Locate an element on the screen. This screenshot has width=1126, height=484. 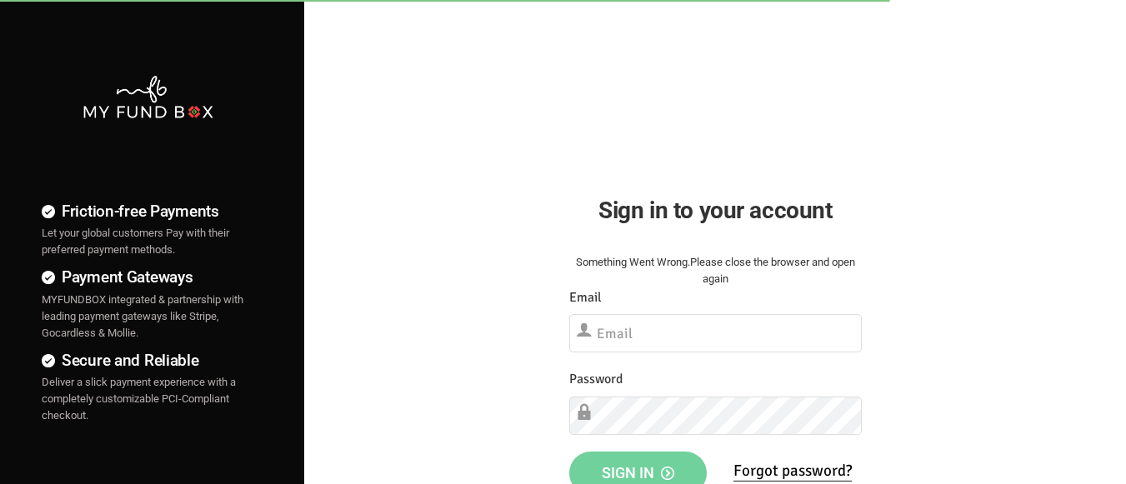
h4: Friction-free Payments is located at coordinates (148, 211).